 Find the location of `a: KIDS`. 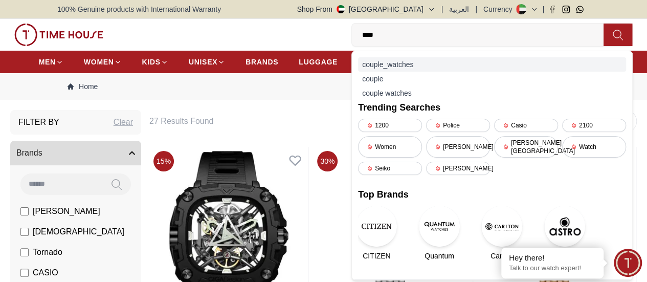

a: KIDS is located at coordinates (155, 62).